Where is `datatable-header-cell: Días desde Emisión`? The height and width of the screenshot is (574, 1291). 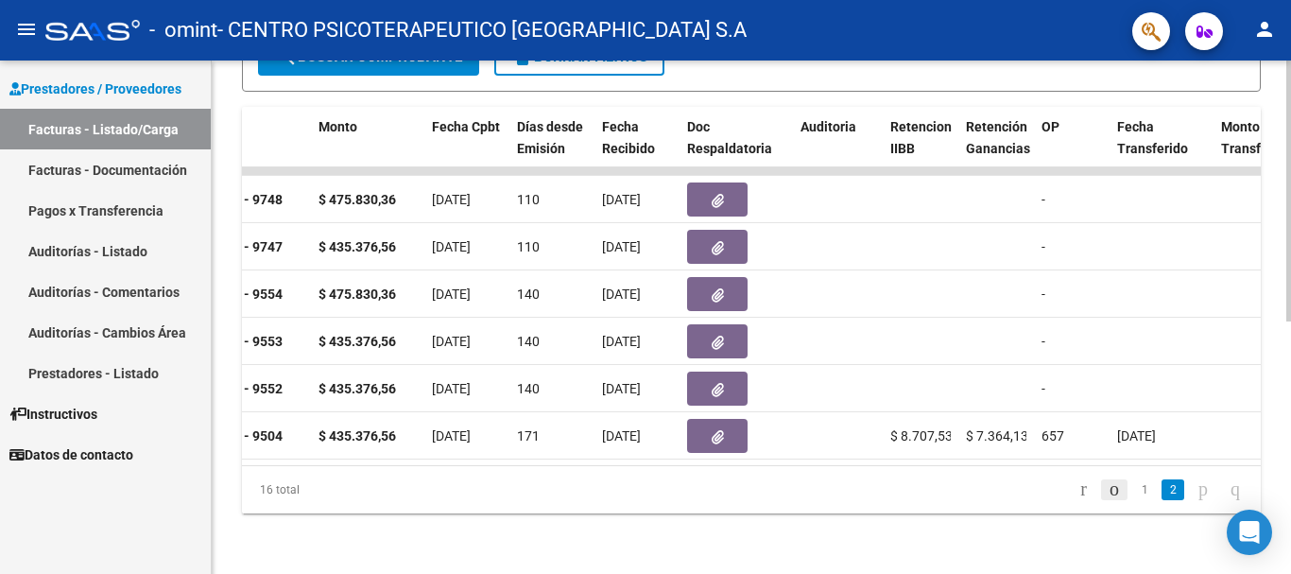 datatable-header-cell: Días desde Emisión is located at coordinates (552, 148).